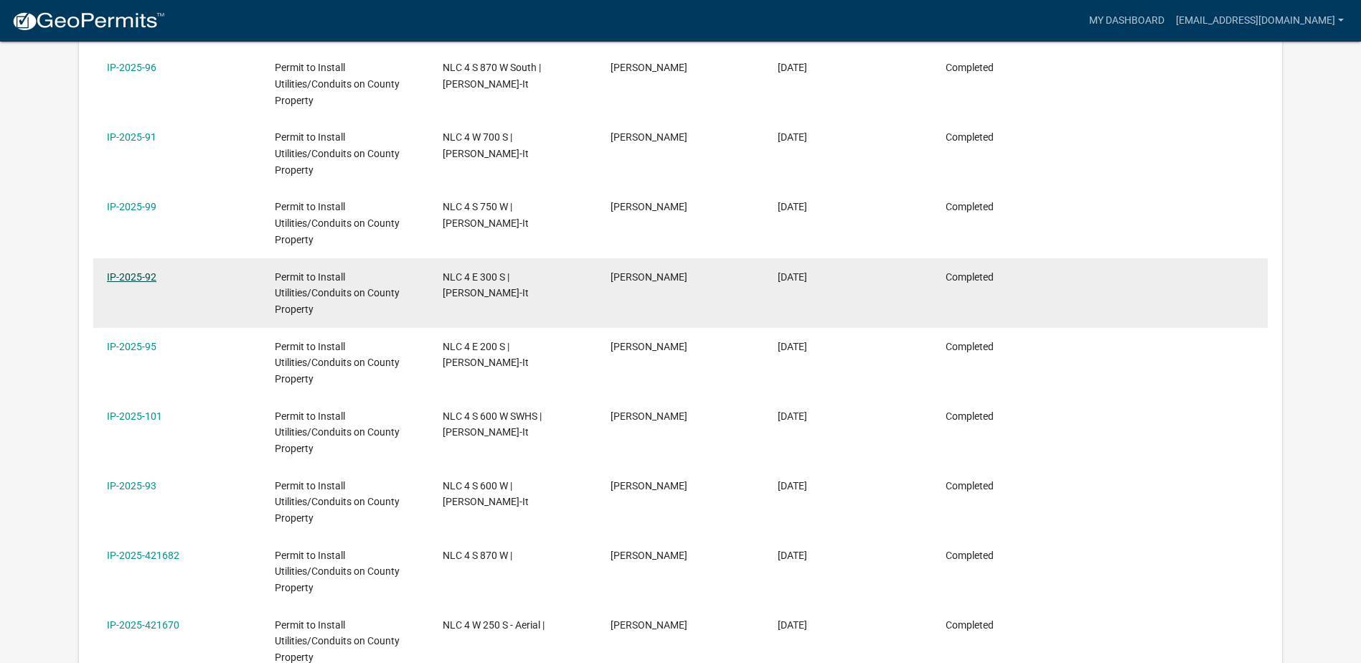  Describe the element at coordinates (131, 486) in the screenshot. I see `a: IP-2025-93` at that location.